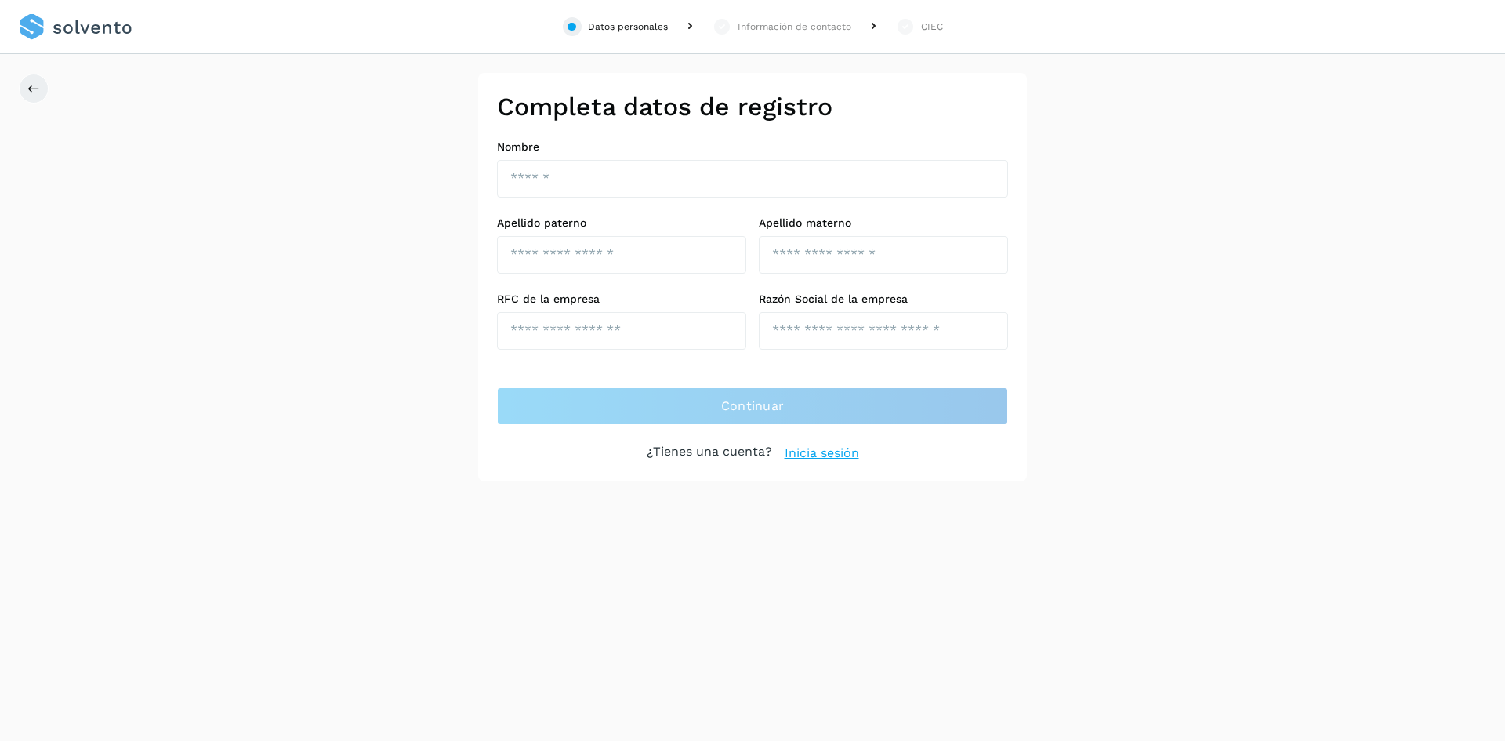 This screenshot has height=741, width=1505. What do you see at coordinates (753, 147) in the screenshot?
I see `label: Nombre` at bounding box center [753, 147].